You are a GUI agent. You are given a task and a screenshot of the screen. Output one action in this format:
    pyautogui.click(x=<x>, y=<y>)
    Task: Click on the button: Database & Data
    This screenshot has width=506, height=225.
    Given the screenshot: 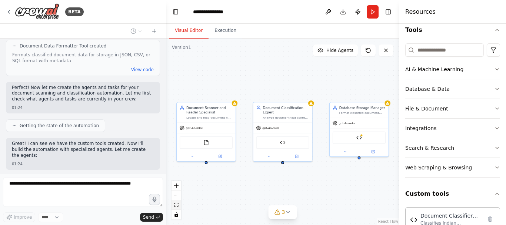 What is the action you would take?
    pyautogui.click(x=453, y=89)
    